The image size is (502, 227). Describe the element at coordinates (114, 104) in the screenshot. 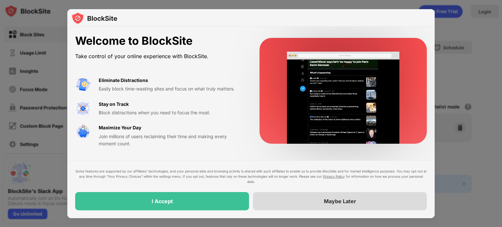

I see `div: Stay on Track` at that location.